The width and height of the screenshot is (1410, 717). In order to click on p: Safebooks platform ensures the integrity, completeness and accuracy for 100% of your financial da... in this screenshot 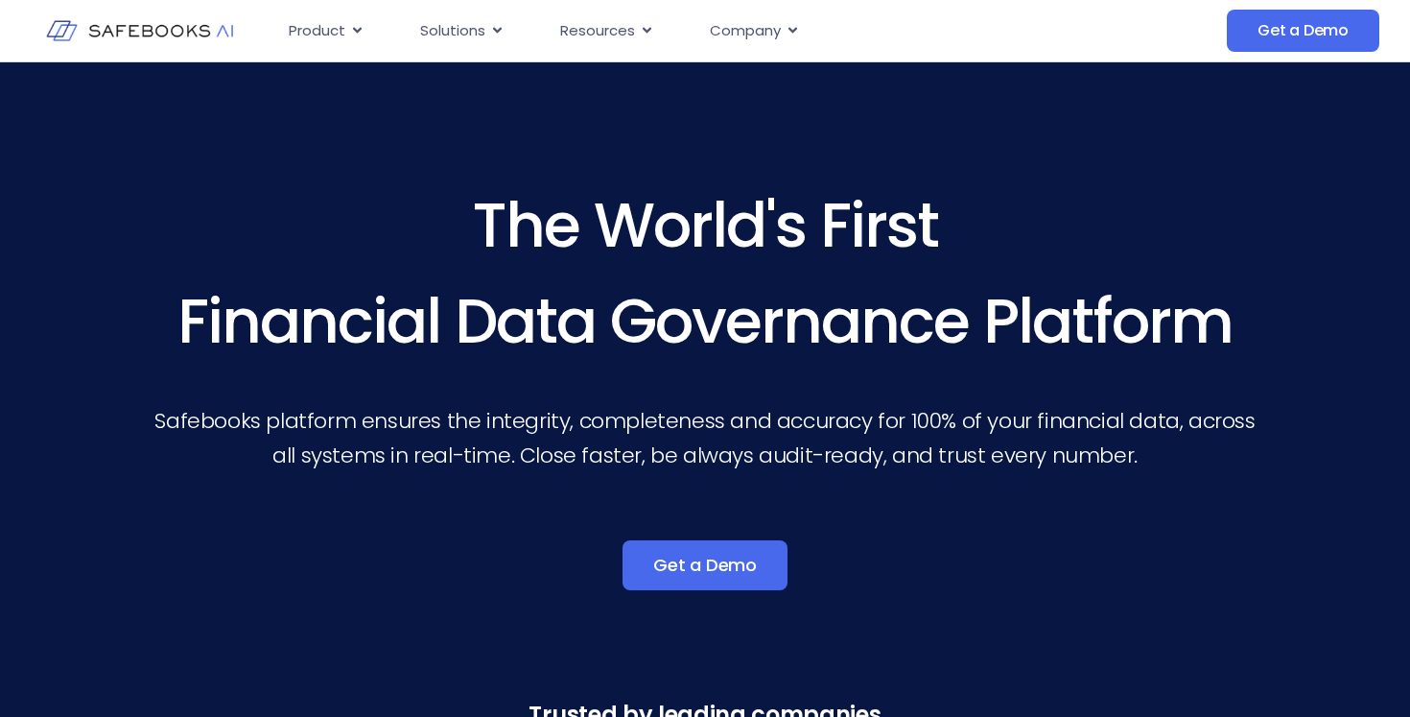, I will do `click(705, 438)`.